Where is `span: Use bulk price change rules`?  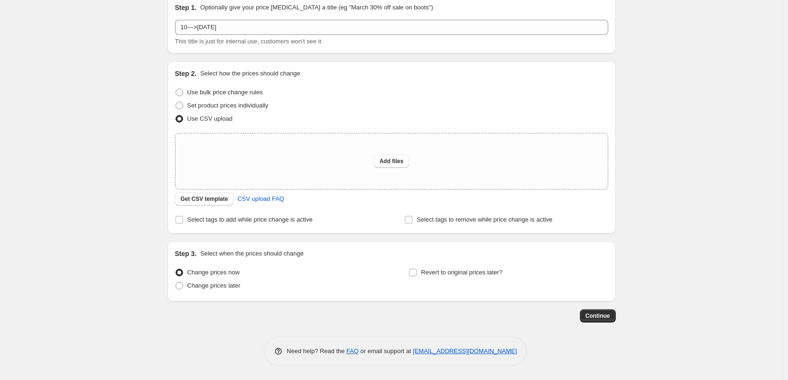
span: Use bulk price change rules is located at coordinates (225, 92).